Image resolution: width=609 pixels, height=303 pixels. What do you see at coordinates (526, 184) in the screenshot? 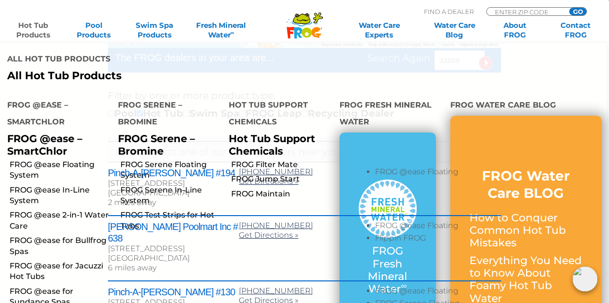
I see `h3: FROG Water Care BLOG` at bounding box center [526, 184].